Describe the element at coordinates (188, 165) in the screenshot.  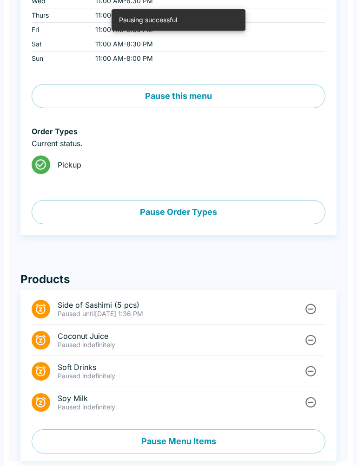
I see `span: Pickup` at that location.